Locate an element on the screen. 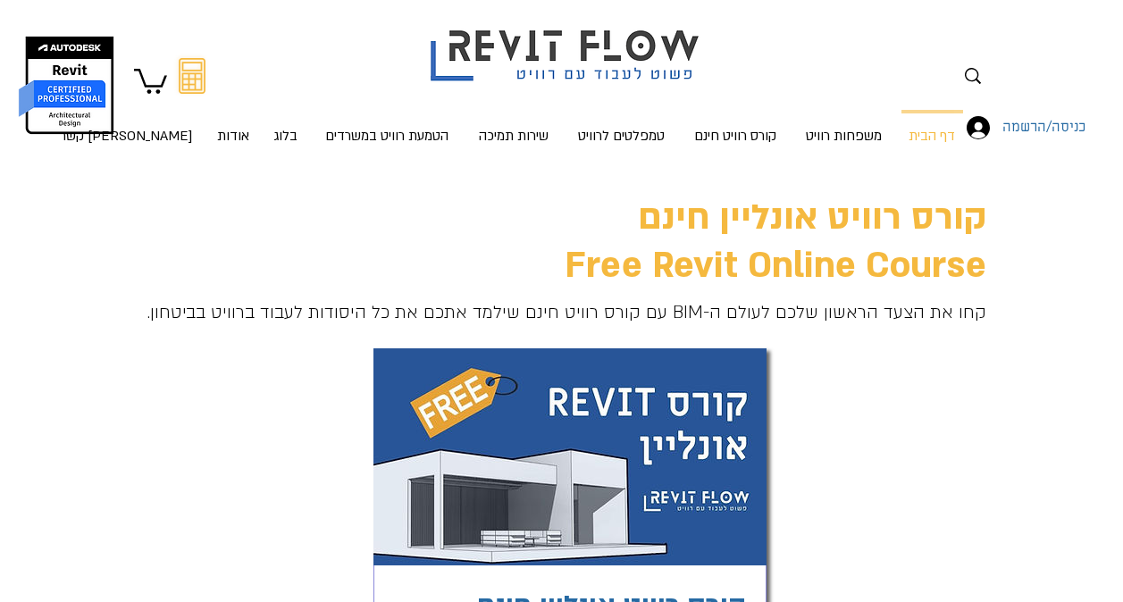 The height and width of the screenshot is (602, 1123). a: מחשבון מעבר מאוטוקאד לרוויט is located at coordinates (192, 76).